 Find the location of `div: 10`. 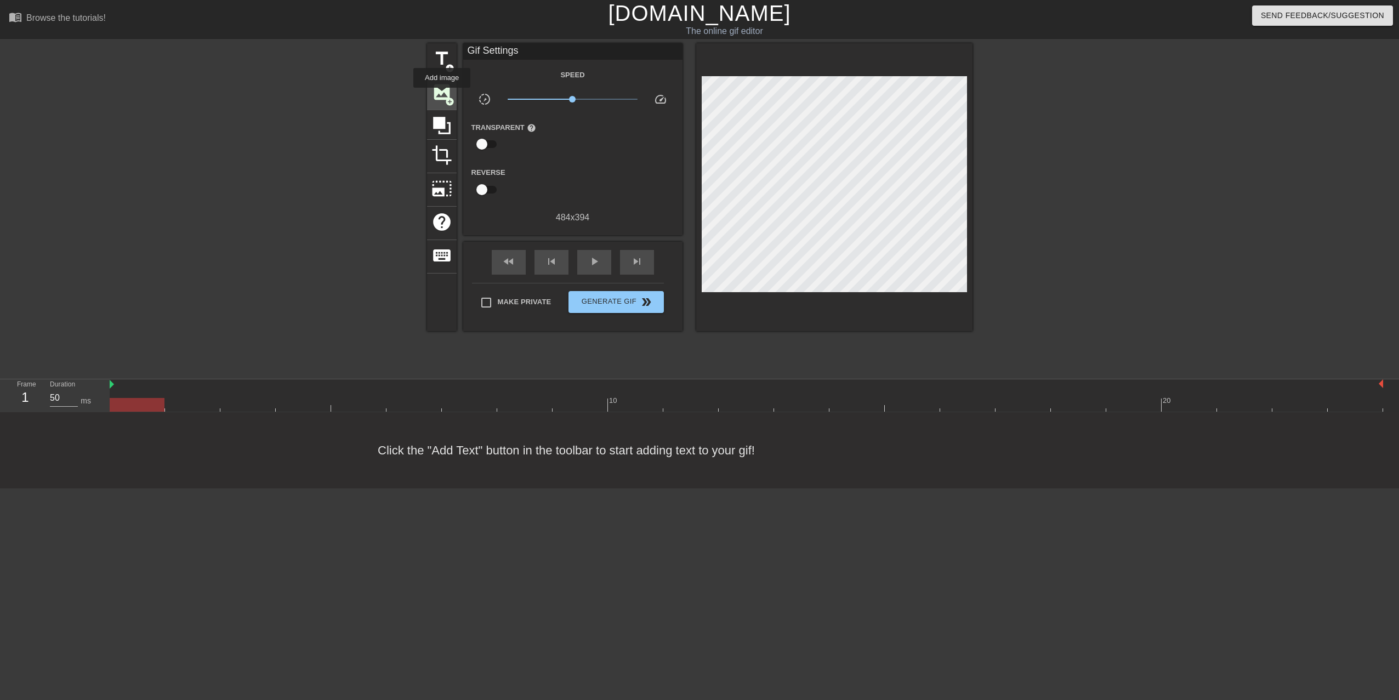

div: 10 is located at coordinates (614, 401).